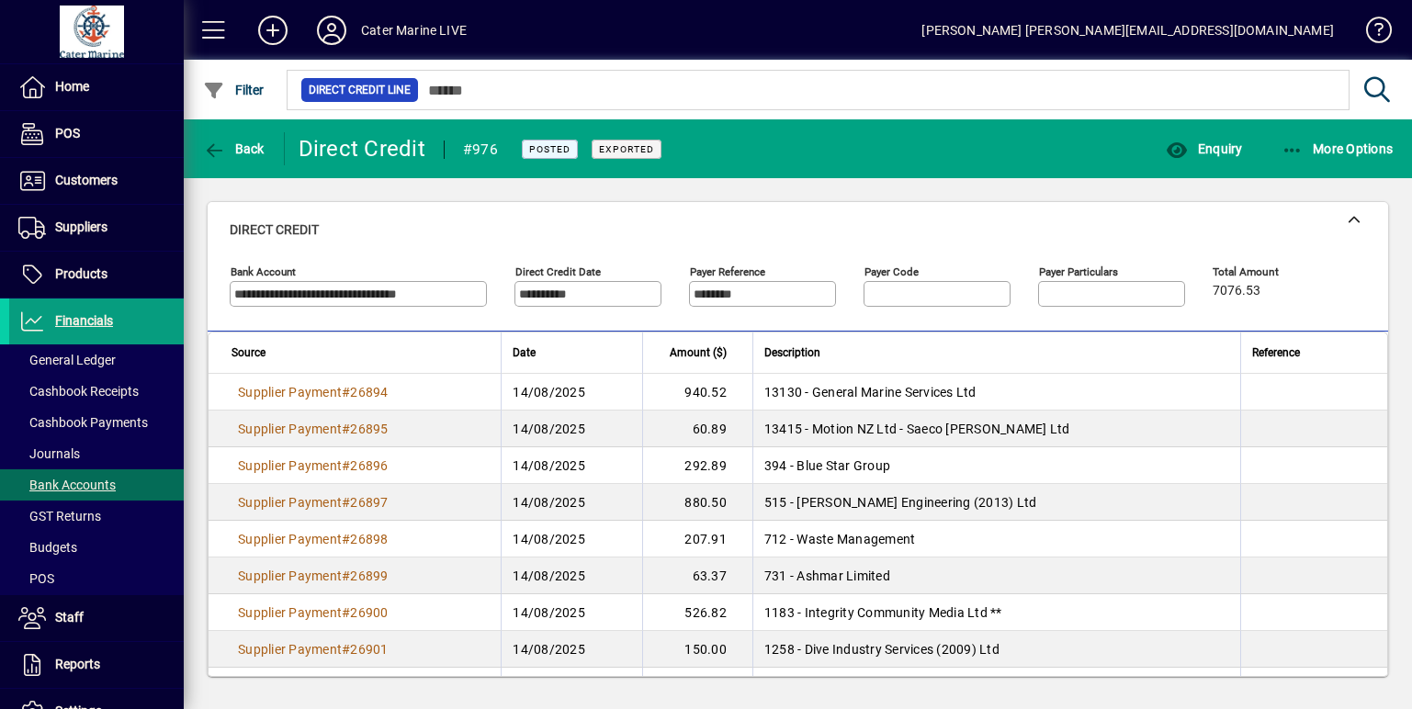 The width and height of the screenshot is (1412, 709). I want to click on a: Products, so click(96, 275).